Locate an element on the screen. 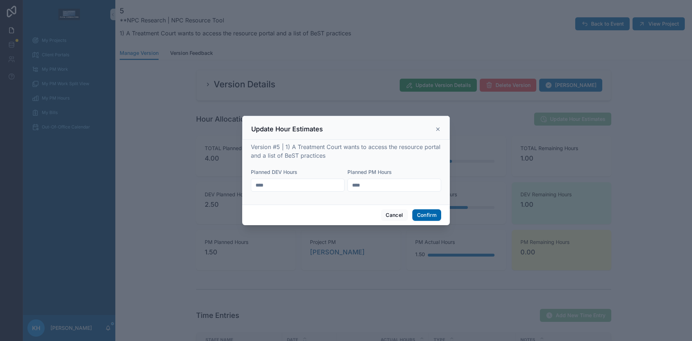  span: Version #5 | 1) A Treatment Court wants to access the resource portal and a list of BeST practices is located at coordinates (346, 151).